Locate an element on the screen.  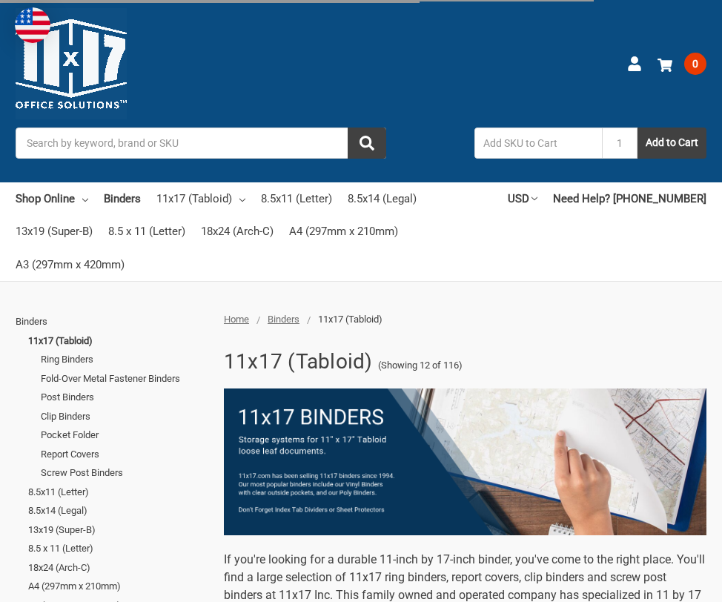
img: duty and tax information for United States is located at coordinates (33, 25).